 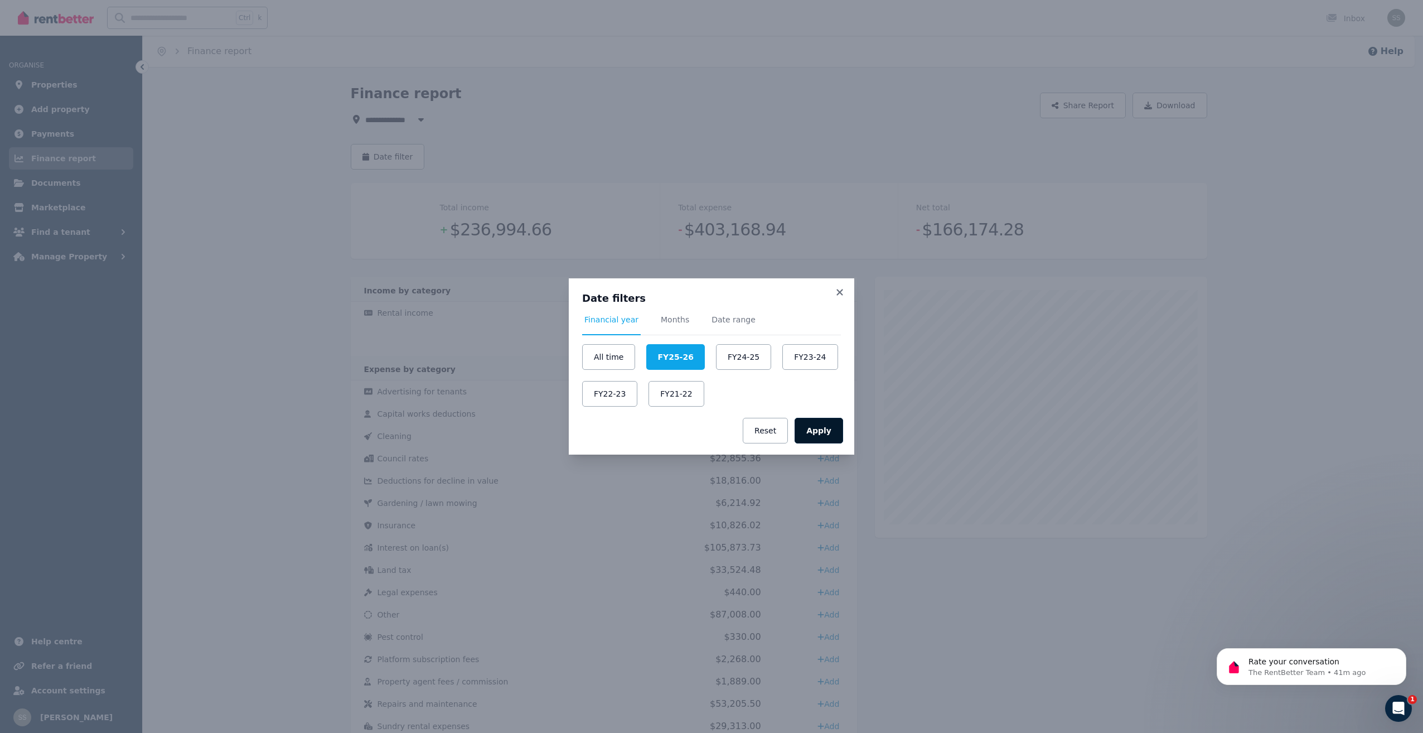 I want to click on span: Months, so click(x=675, y=320).